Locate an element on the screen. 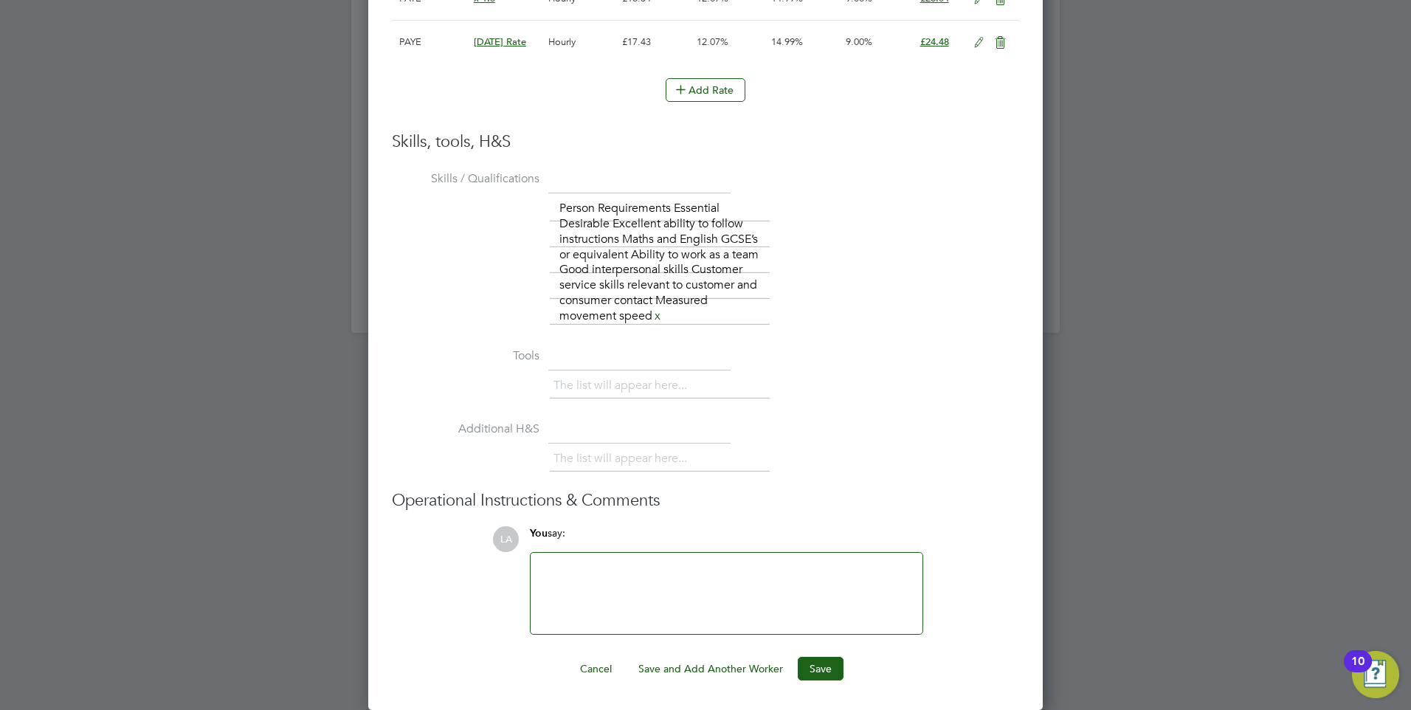 Image resolution: width=1411 pixels, height=710 pixels. li: Person Requirements Essential Desirable Excellent ability to follow instructions Maths and Englis... is located at coordinates (661, 262).